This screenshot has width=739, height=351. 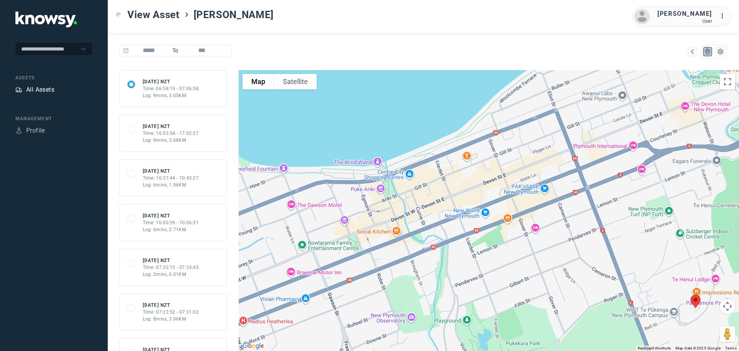 What do you see at coordinates (731, 348) in the screenshot?
I see `a: Terms (opens in new tab)` at bounding box center [731, 348].